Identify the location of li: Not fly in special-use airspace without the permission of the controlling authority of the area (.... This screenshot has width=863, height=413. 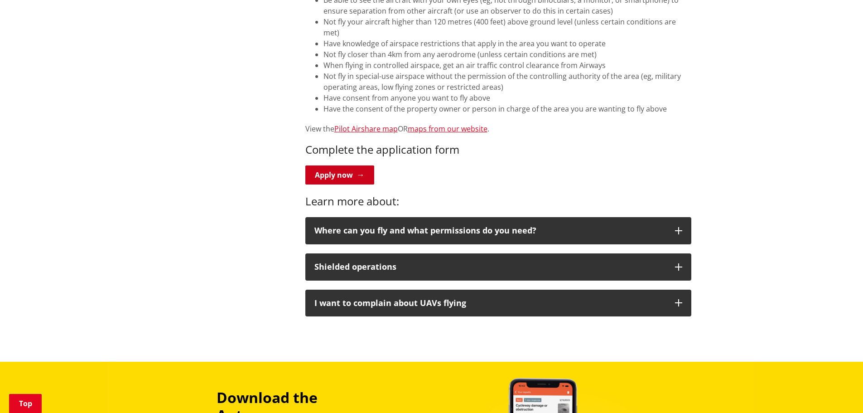
(507, 82).